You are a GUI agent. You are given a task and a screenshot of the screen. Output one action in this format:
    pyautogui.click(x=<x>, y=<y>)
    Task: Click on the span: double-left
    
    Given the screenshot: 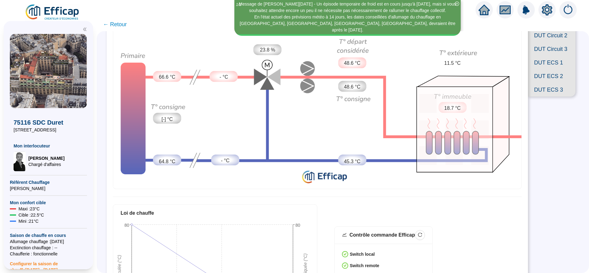 What is the action you would take?
    pyautogui.click(x=85, y=29)
    